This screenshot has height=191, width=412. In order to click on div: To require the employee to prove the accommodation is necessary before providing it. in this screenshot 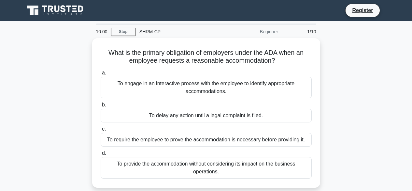, I will do `click(206, 139)`.